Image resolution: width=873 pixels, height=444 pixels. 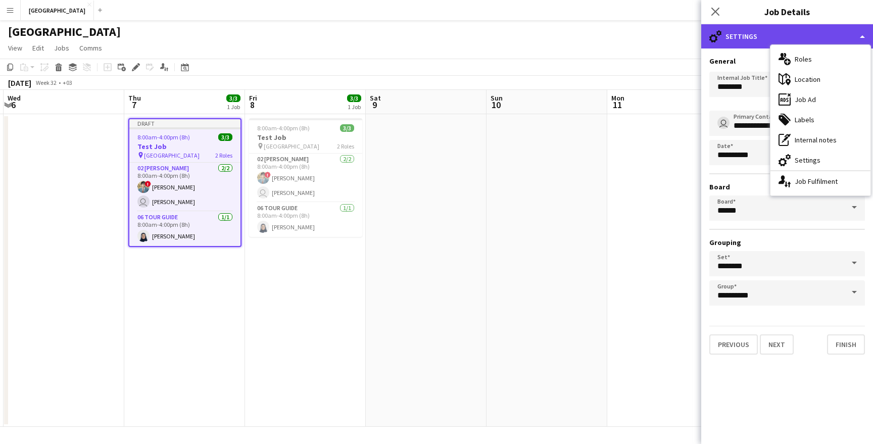 I want to click on span: 9, so click(x=374, y=105).